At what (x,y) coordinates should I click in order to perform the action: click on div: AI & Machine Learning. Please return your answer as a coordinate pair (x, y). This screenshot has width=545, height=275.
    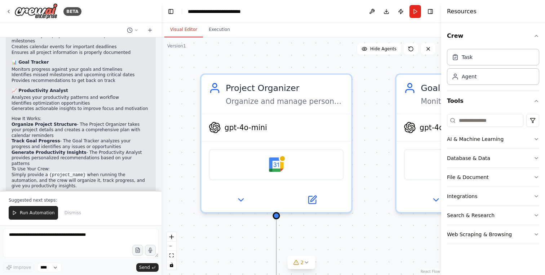
    Looking at the image, I should click on (475, 139).